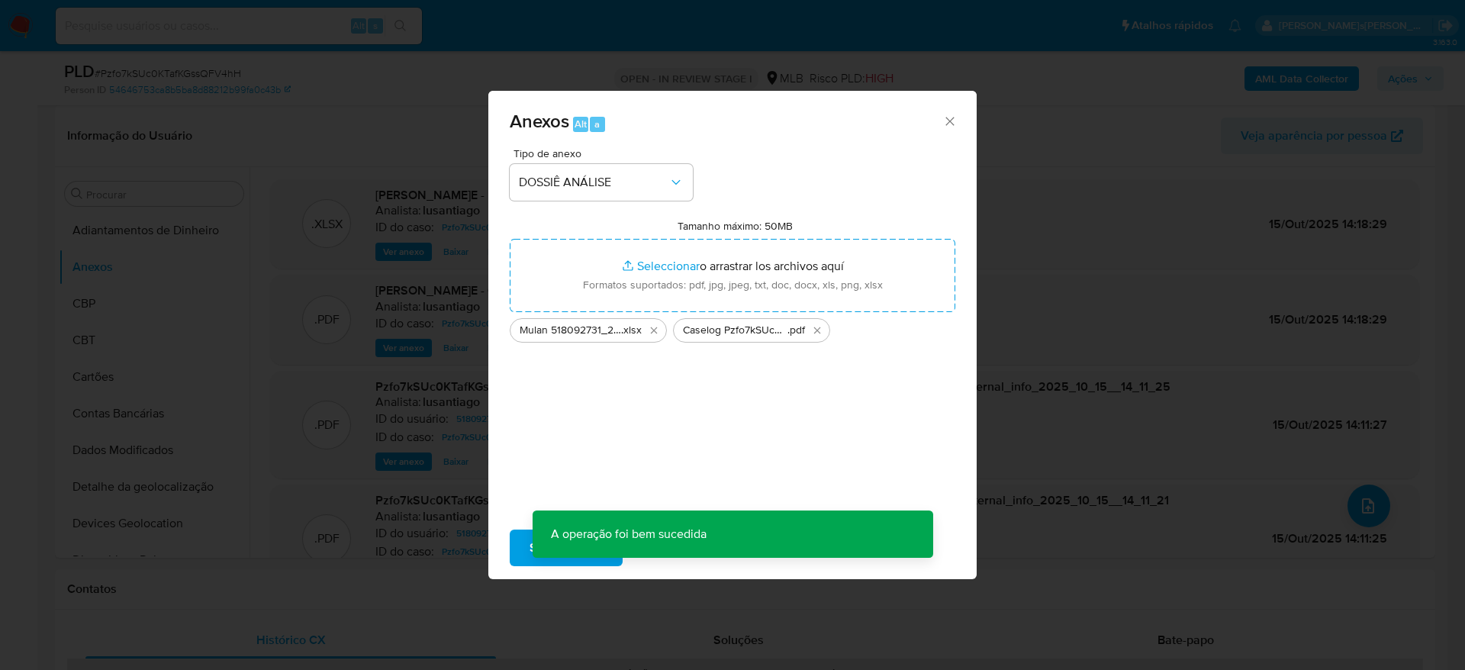 This screenshot has height=670, width=1465. I want to click on span: Alt, so click(580, 124).